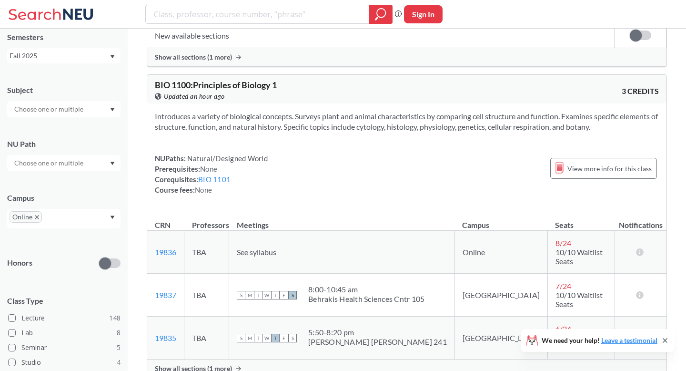 Image resolution: width=686 pixels, height=371 pixels. What do you see at coordinates (193, 57) in the screenshot?
I see `span: Show all sections (1 more)` at bounding box center [193, 57].